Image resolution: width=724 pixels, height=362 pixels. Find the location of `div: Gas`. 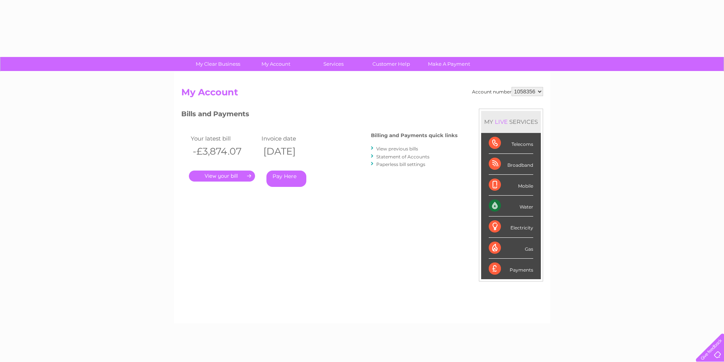

div: Gas is located at coordinates (510, 248).